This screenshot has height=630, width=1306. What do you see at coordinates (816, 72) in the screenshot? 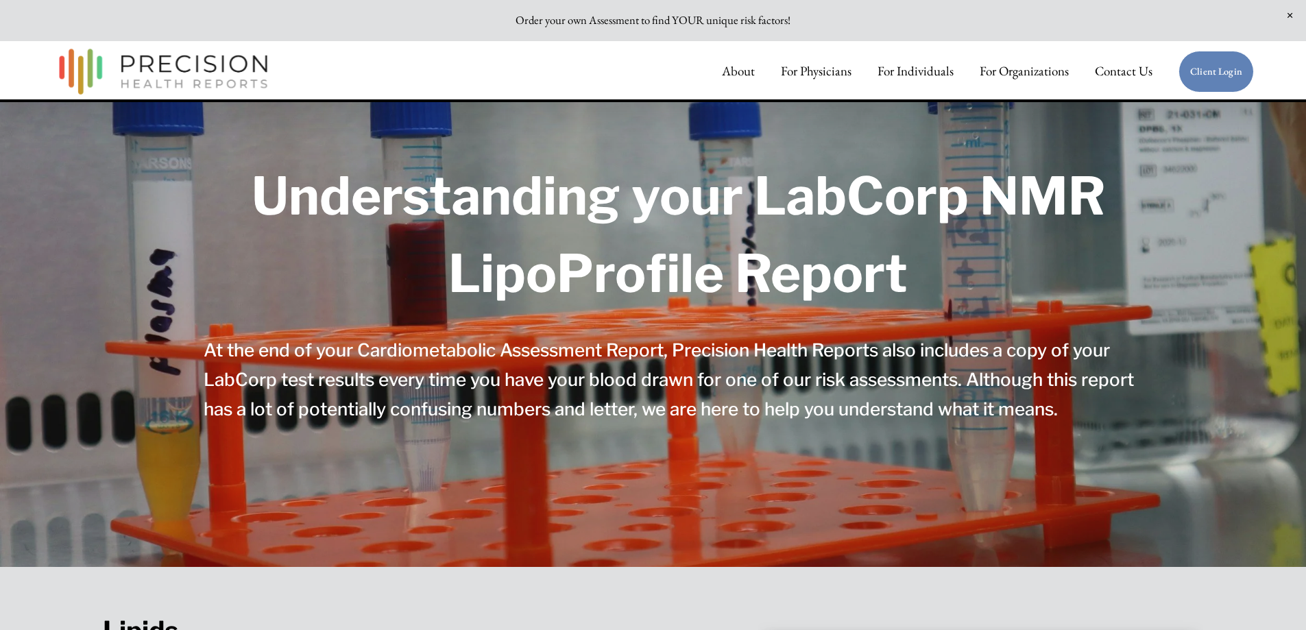
I see `a: For Physicians` at bounding box center [816, 72].